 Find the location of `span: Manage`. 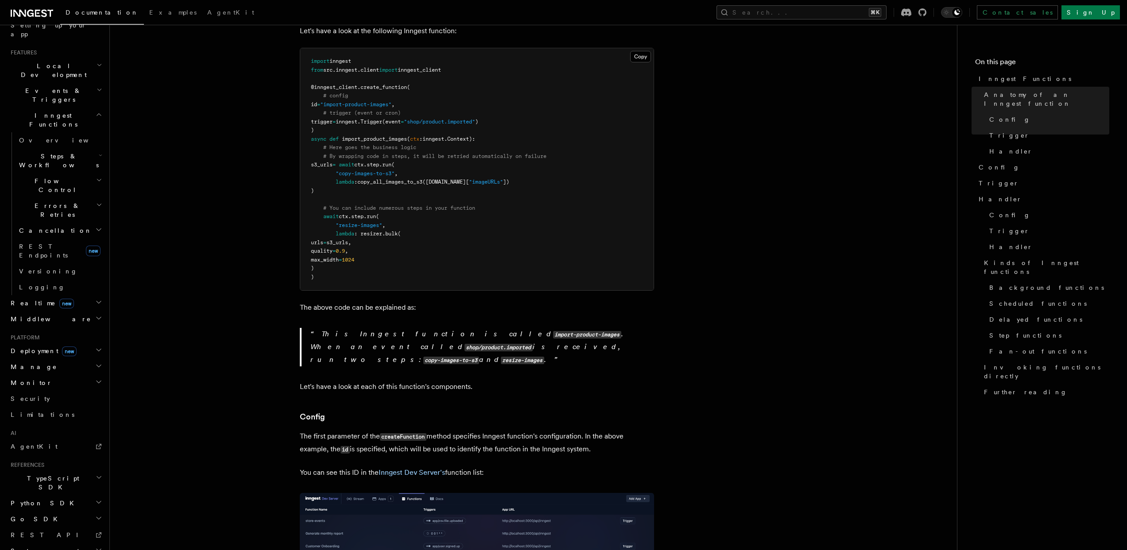

span: Manage is located at coordinates (32, 367).